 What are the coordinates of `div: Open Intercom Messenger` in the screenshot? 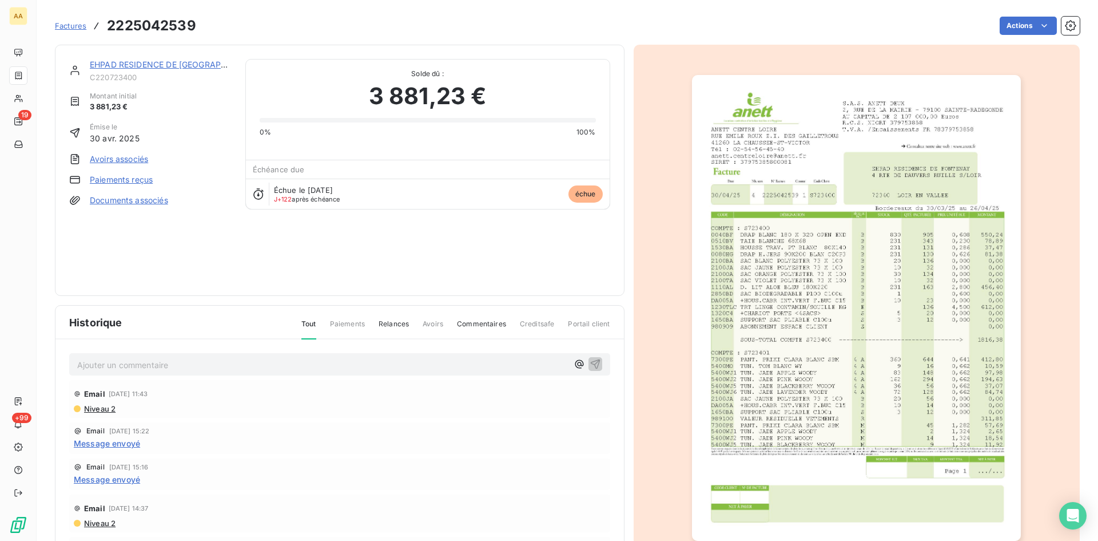 It's located at (1073, 515).